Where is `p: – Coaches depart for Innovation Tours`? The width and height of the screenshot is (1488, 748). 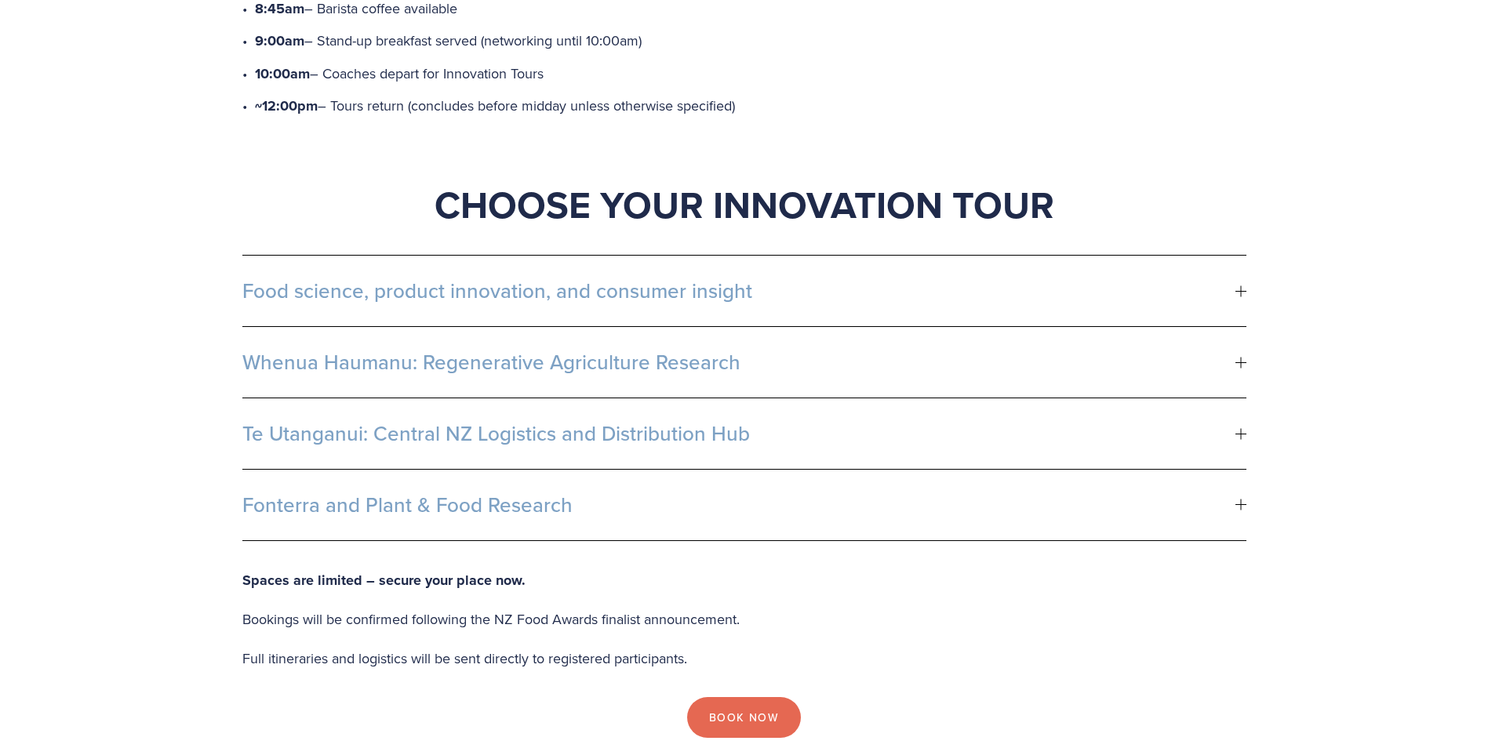 p: – Coaches depart for Innovation Tours is located at coordinates (751, 74).